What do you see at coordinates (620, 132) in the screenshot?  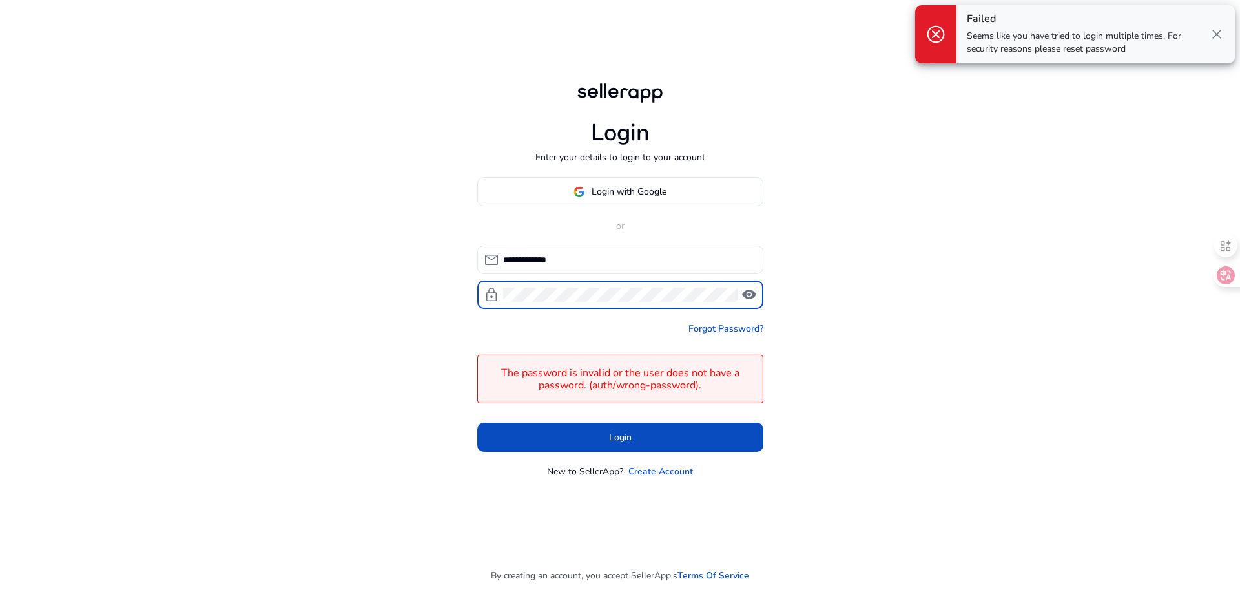 I see `h1: Login` at bounding box center [620, 132].